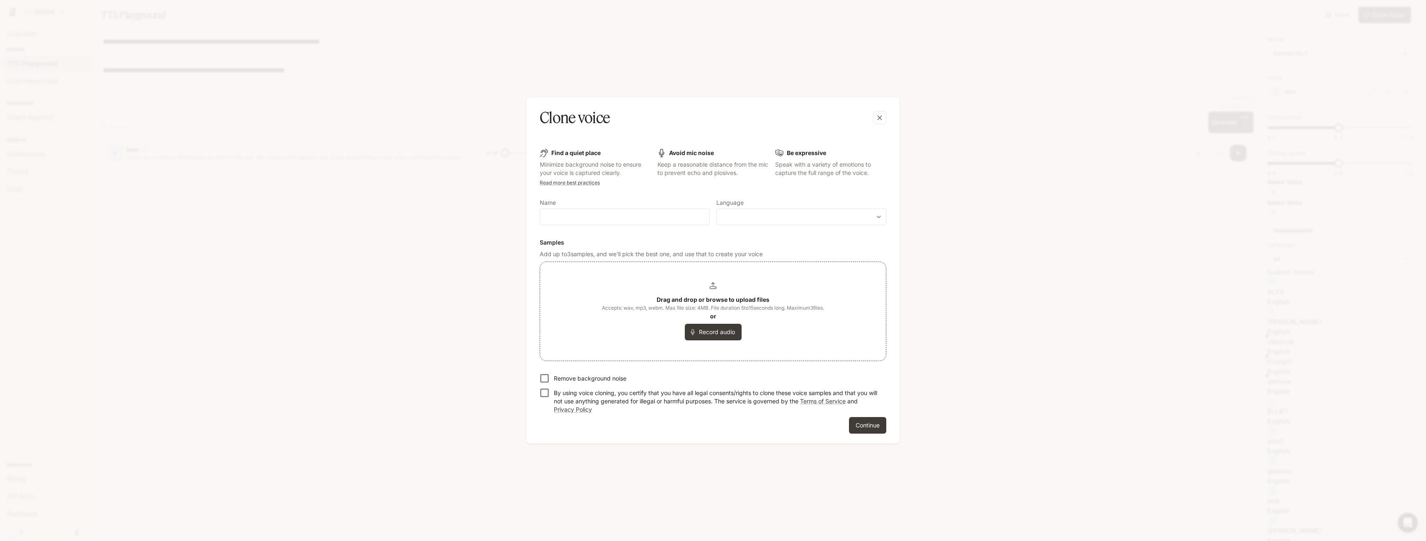 This screenshot has height=541, width=1426. What do you see at coordinates (713, 332) in the screenshot?
I see `button: Record audio` at bounding box center [713, 332].